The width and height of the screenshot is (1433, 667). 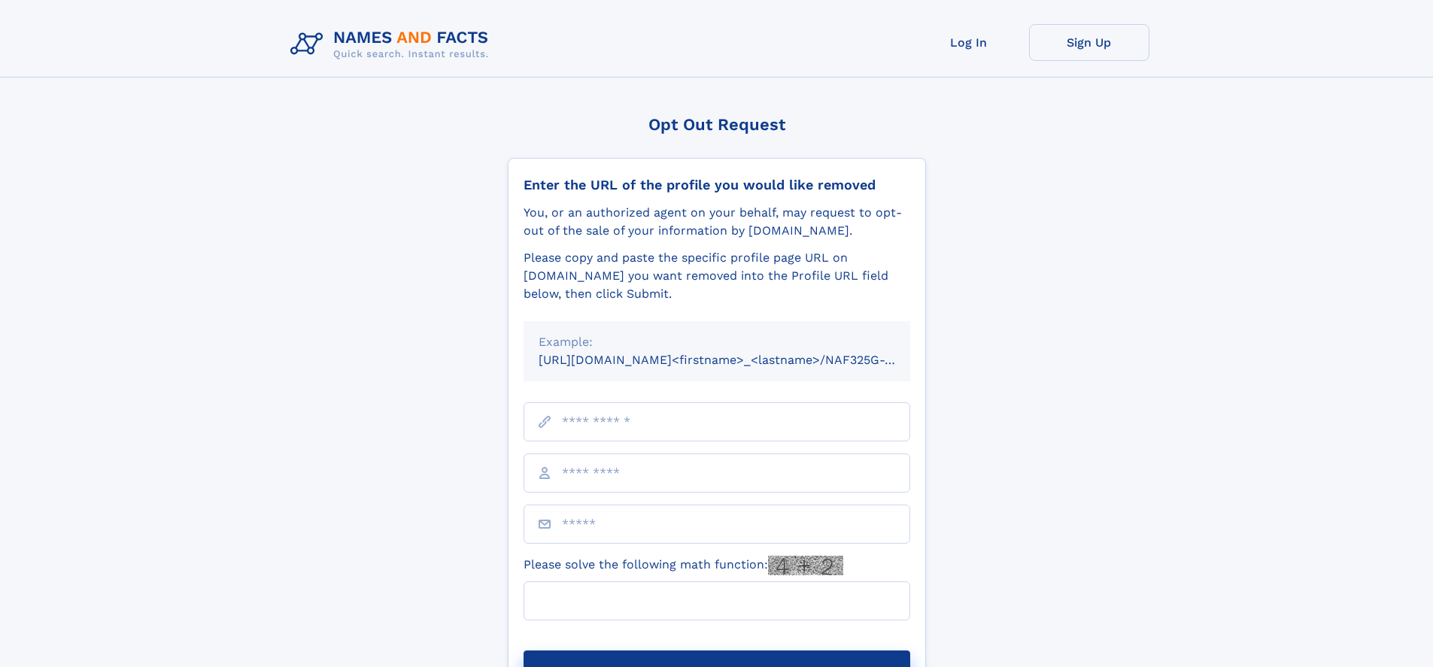 What do you see at coordinates (1090, 42) in the screenshot?
I see `a: Sign Up` at bounding box center [1090, 42].